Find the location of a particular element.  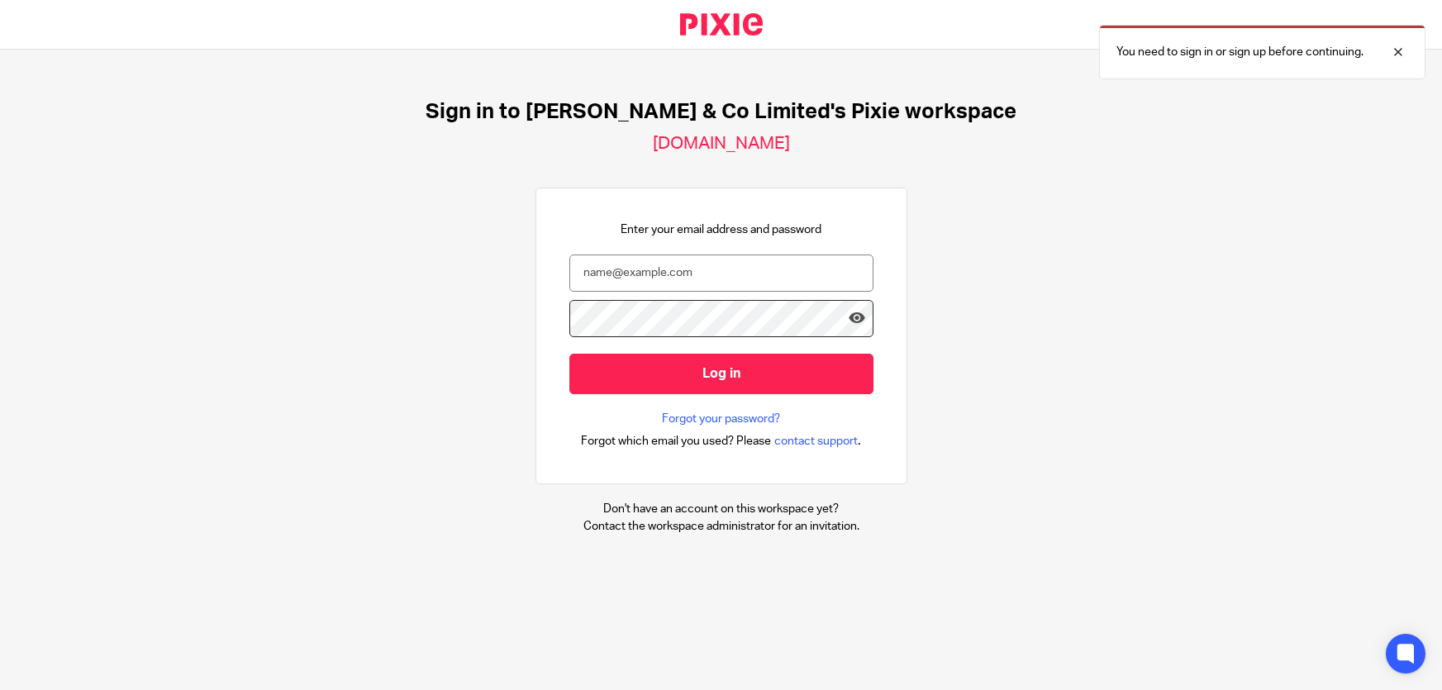

input: Log in is located at coordinates (722, 374).